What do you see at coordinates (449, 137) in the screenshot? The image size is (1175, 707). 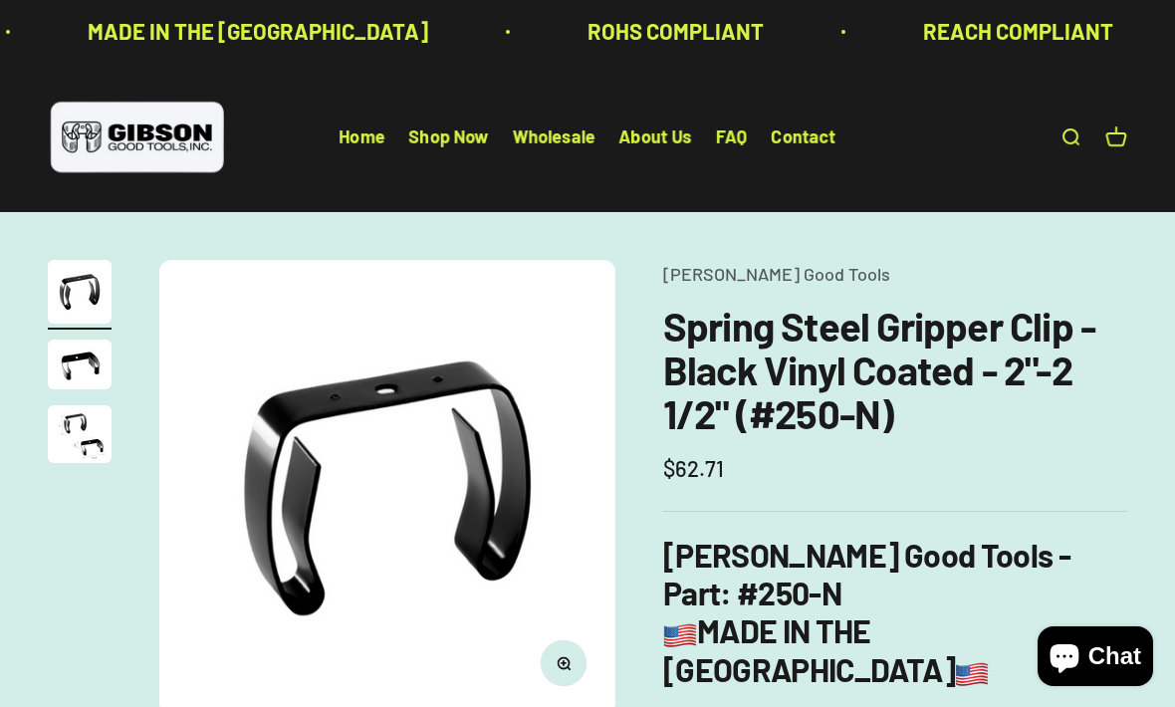 I see `a: Shop Now` at bounding box center [449, 137].